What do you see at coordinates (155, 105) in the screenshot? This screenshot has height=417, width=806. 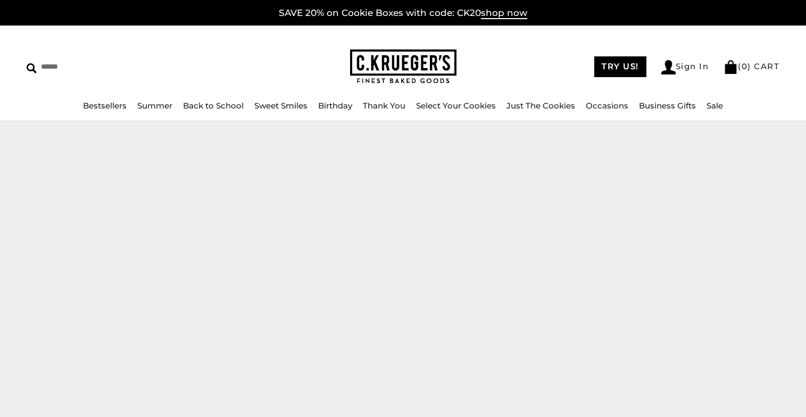 I see `a: Summer` at bounding box center [155, 105].